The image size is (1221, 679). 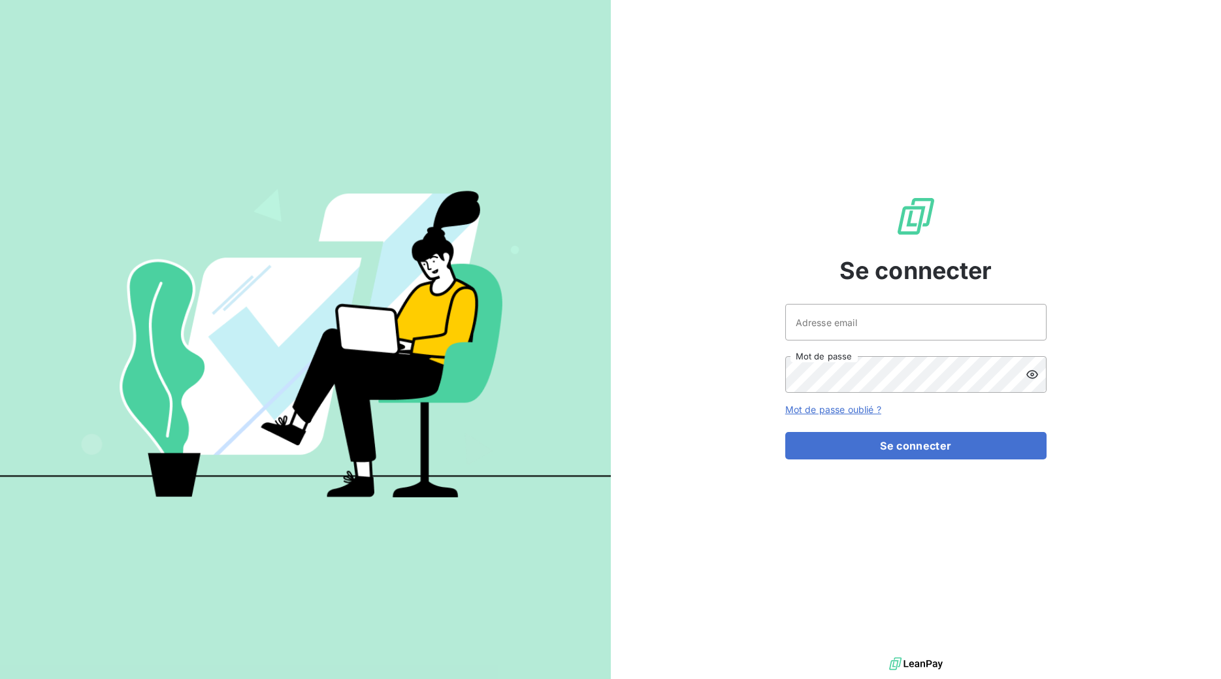 I want to click on button: Se connecter, so click(x=916, y=446).